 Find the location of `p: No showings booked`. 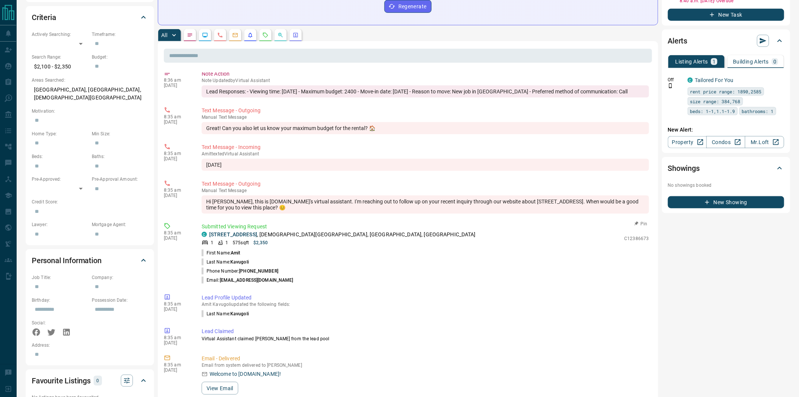

p: No showings booked is located at coordinates (726, 185).